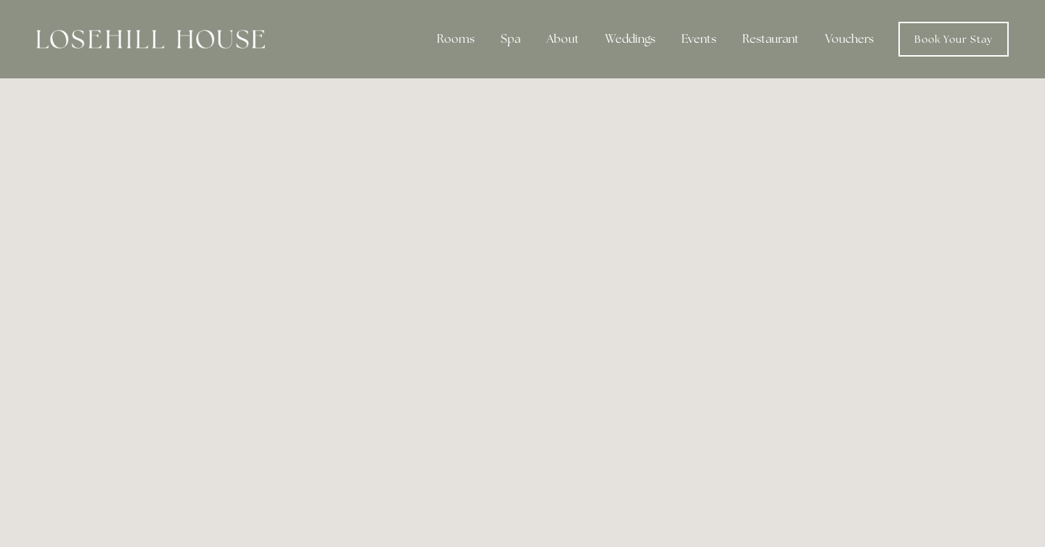 The image size is (1045, 547). Describe the element at coordinates (771, 39) in the screenshot. I see `div: Restaurant` at that location.